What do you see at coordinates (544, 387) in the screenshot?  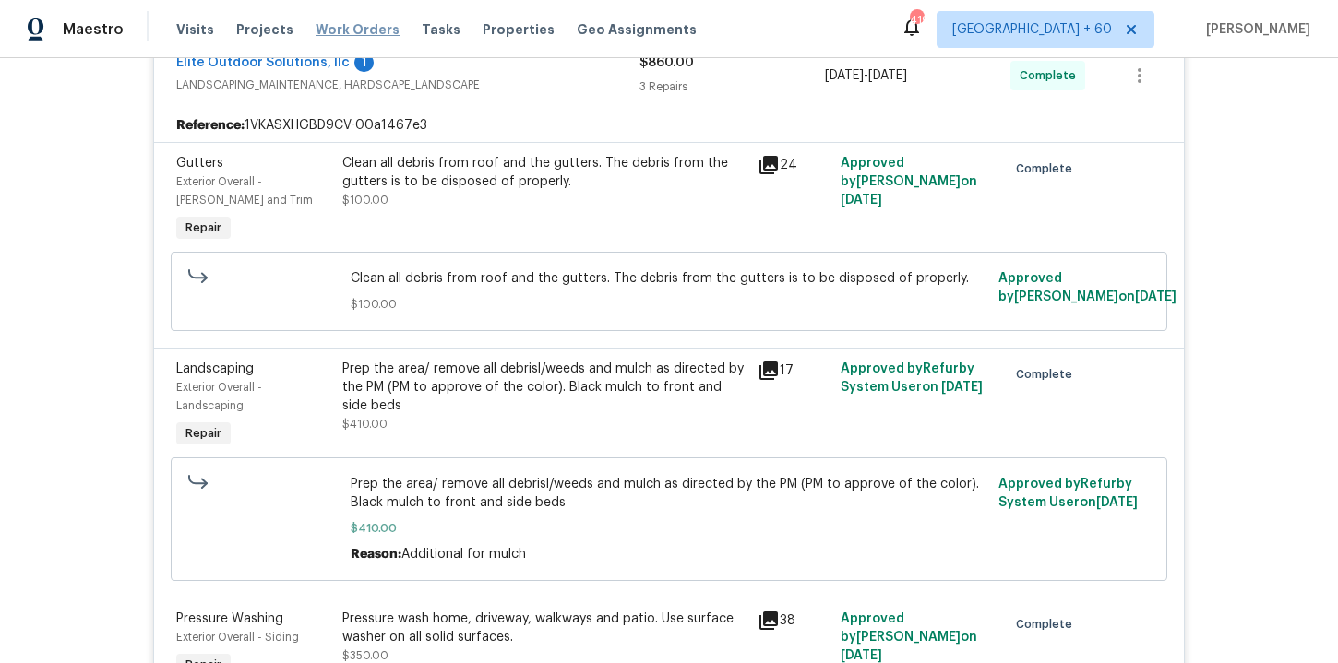 I see `div: Prep the area/ remove all debrisl/weeds and mulch as directed by the PM (PM to approve of the col...` at bounding box center [544, 387].